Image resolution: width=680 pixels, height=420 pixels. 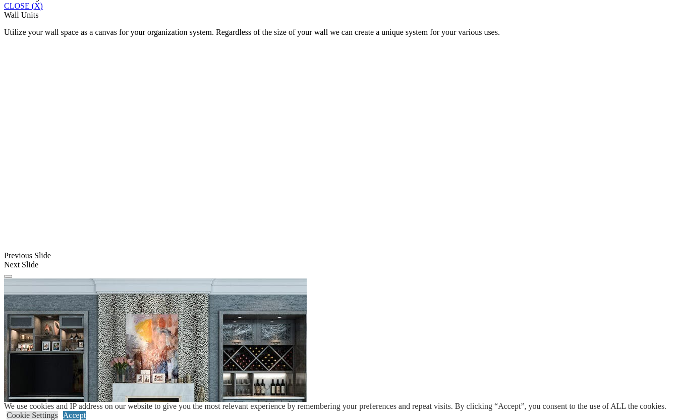 I want to click on div: We use cookies and IP address on our website to give you the most relevant experience by remember..., so click(x=335, y=406).